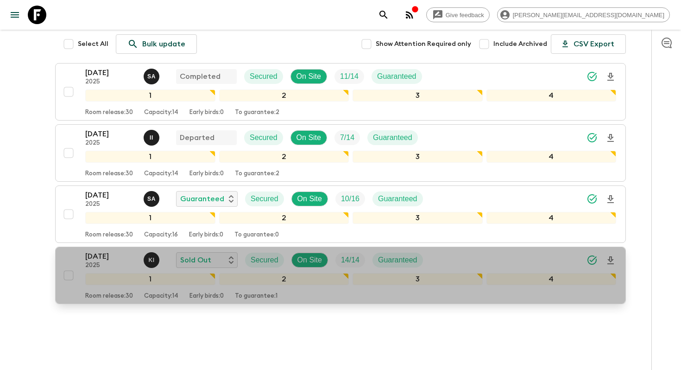  What do you see at coordinates (423, 44) in the screenshot?
I see `span: Show Attention Required only` at bounding box center [423, 44].